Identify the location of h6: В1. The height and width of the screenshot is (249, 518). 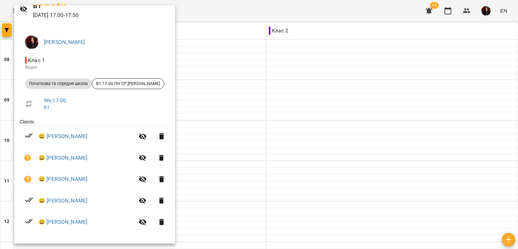
(101, 6).